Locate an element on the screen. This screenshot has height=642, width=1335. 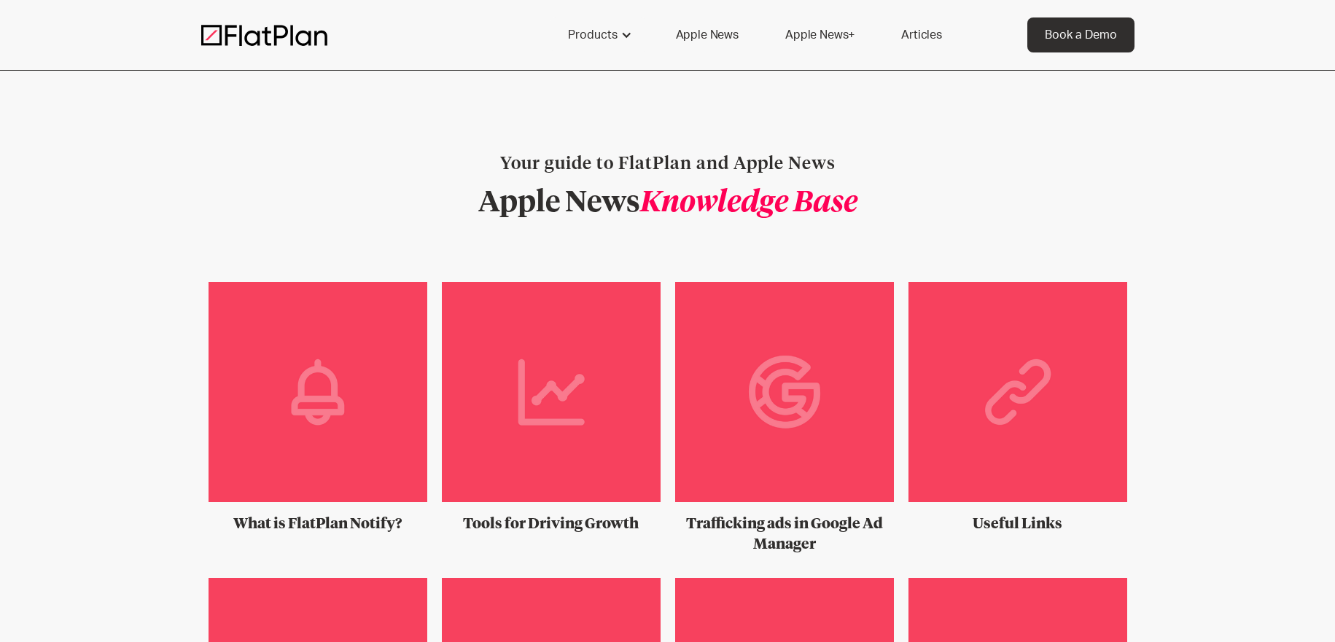
h2: What is FlatPlan Notify? is located at coordinates (318, 524).